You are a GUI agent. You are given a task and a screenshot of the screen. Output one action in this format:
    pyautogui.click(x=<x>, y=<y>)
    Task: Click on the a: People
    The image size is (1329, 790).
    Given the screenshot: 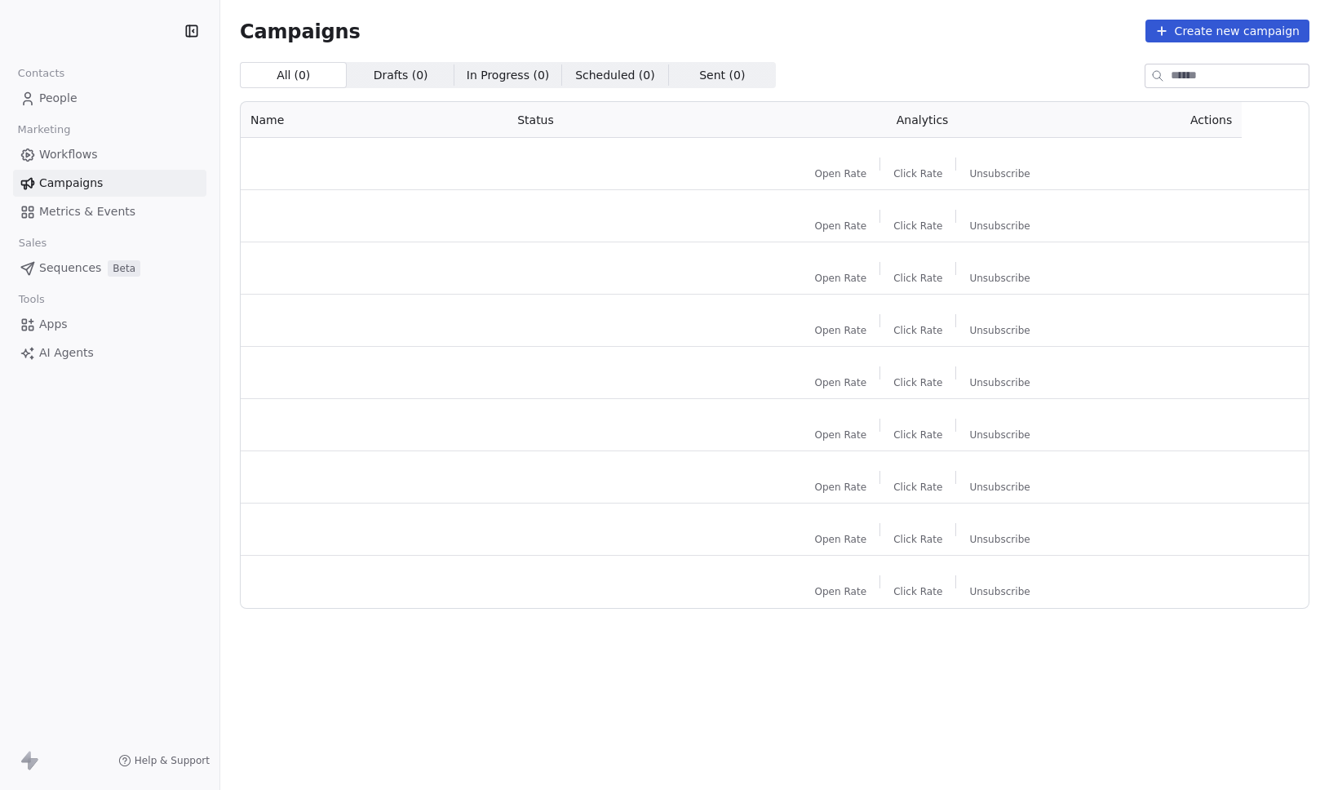 What is the action you would take?
    pyautogui.click(x=109, y=98)
    